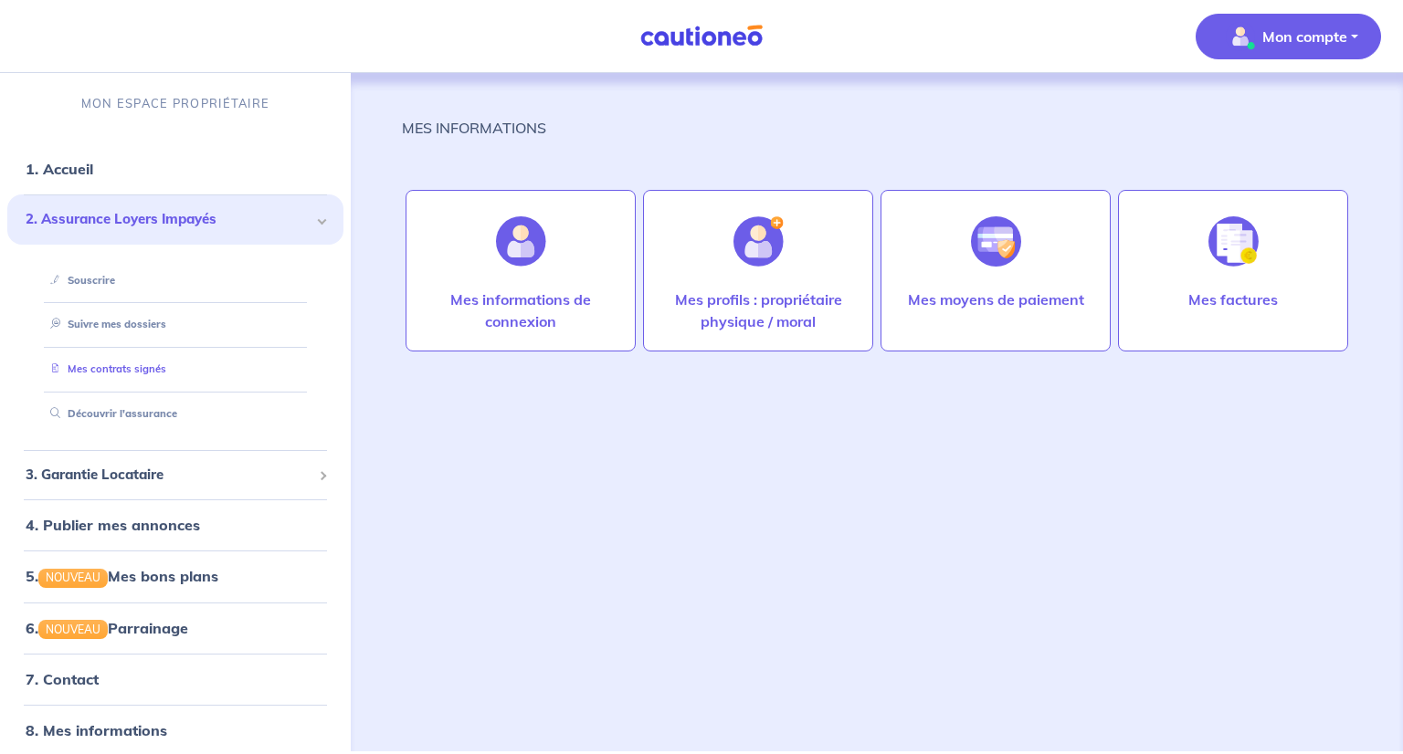 Image resolution: width=1403 pixels, height=754 pixels. Describe the element at coordinates (107, 628) in the screenshot. I see `a: 6.NOUVEAUParrainage` at that location.